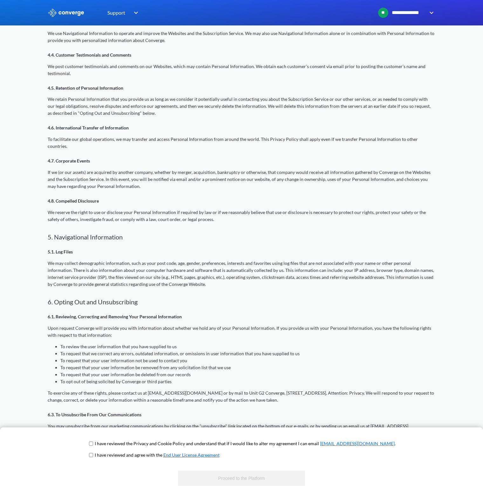 This screenshot has height=491, width=483. Describe the element at coordinates (242, 478) in the screenshot. I see `button: Proceed to the Platform` at that location.